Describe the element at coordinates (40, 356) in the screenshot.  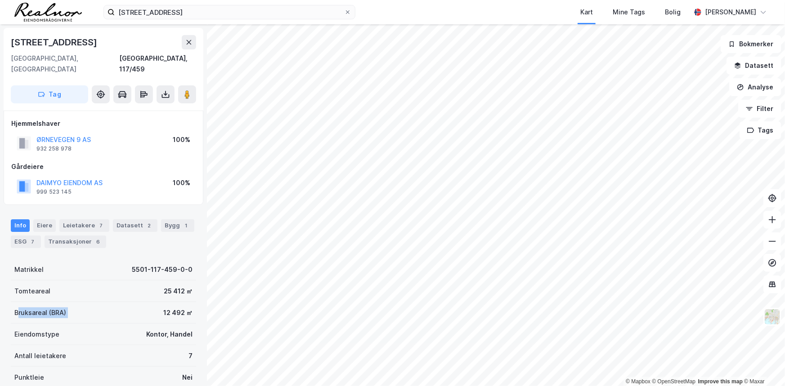
I see `div: Antall leietakere` at that location.